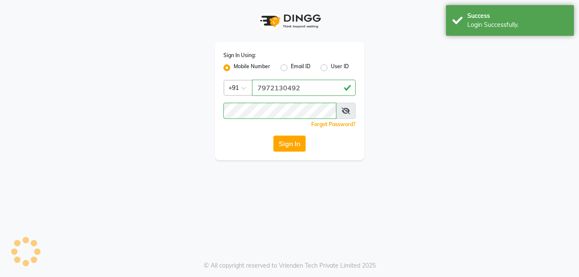  What do you see at coordinates (289, 144) in the screenshot?
I see `button: Sign In` at bounding box center [289, 144].